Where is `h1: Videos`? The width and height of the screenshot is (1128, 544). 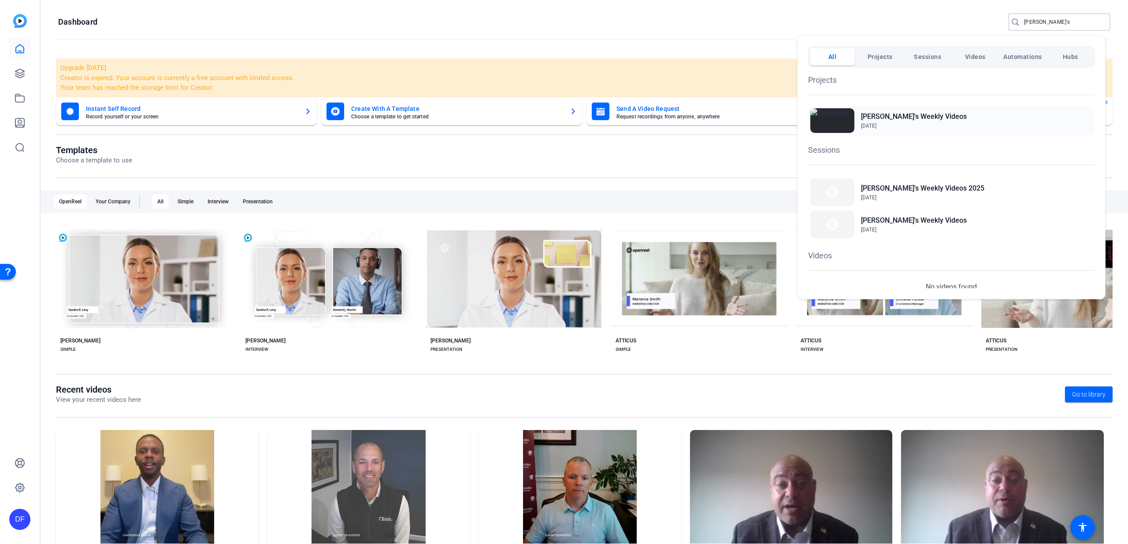
h1: Videos is located at coordinates (951, 255).